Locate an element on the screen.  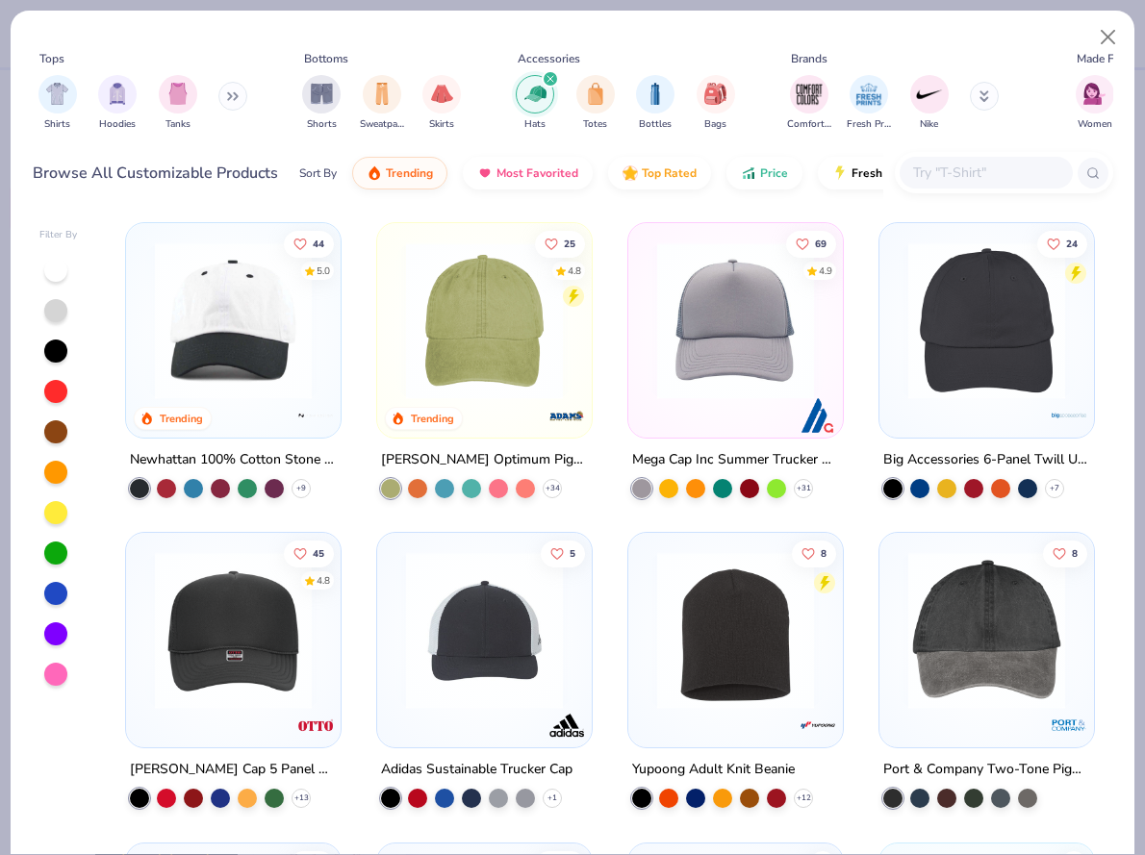
span: 24 is located at coordinates (1071, 243).